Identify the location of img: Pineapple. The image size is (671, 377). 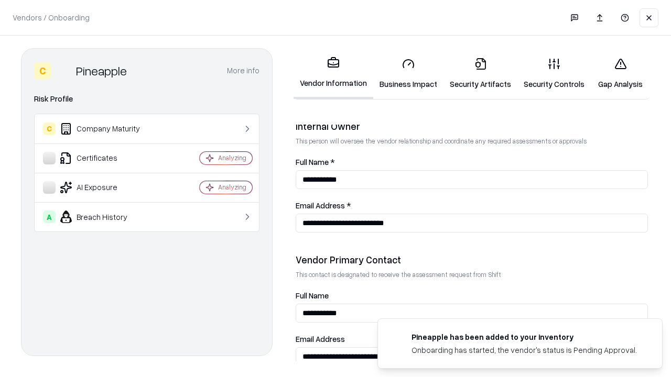
(63, 71).